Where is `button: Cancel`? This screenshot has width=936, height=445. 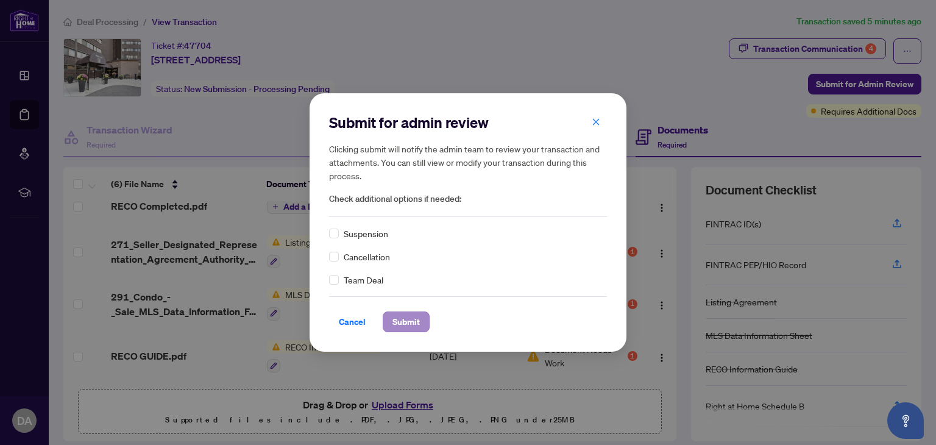
button: Cancel is located at coordinates (352, 322).